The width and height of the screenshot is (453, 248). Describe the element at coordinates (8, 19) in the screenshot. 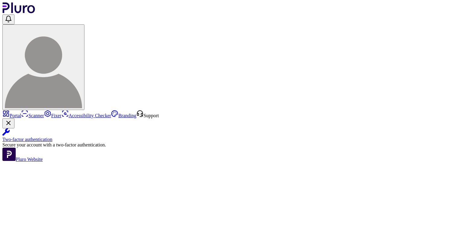

I see `button: Open notifications, you have undefined new notifications` at that location.